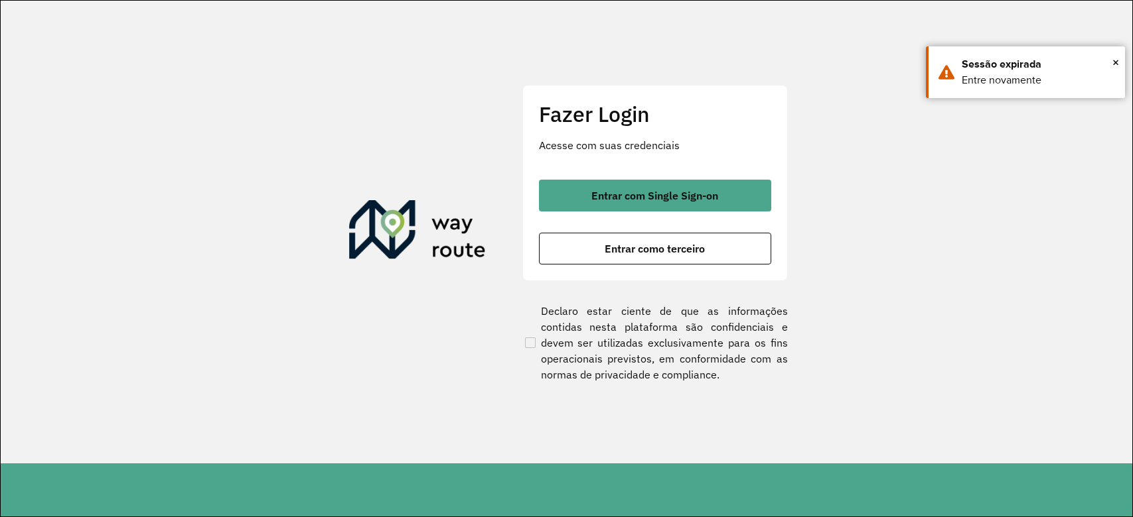  I want to click on span: Entrar com Single Sign-on, so click(654, 196).